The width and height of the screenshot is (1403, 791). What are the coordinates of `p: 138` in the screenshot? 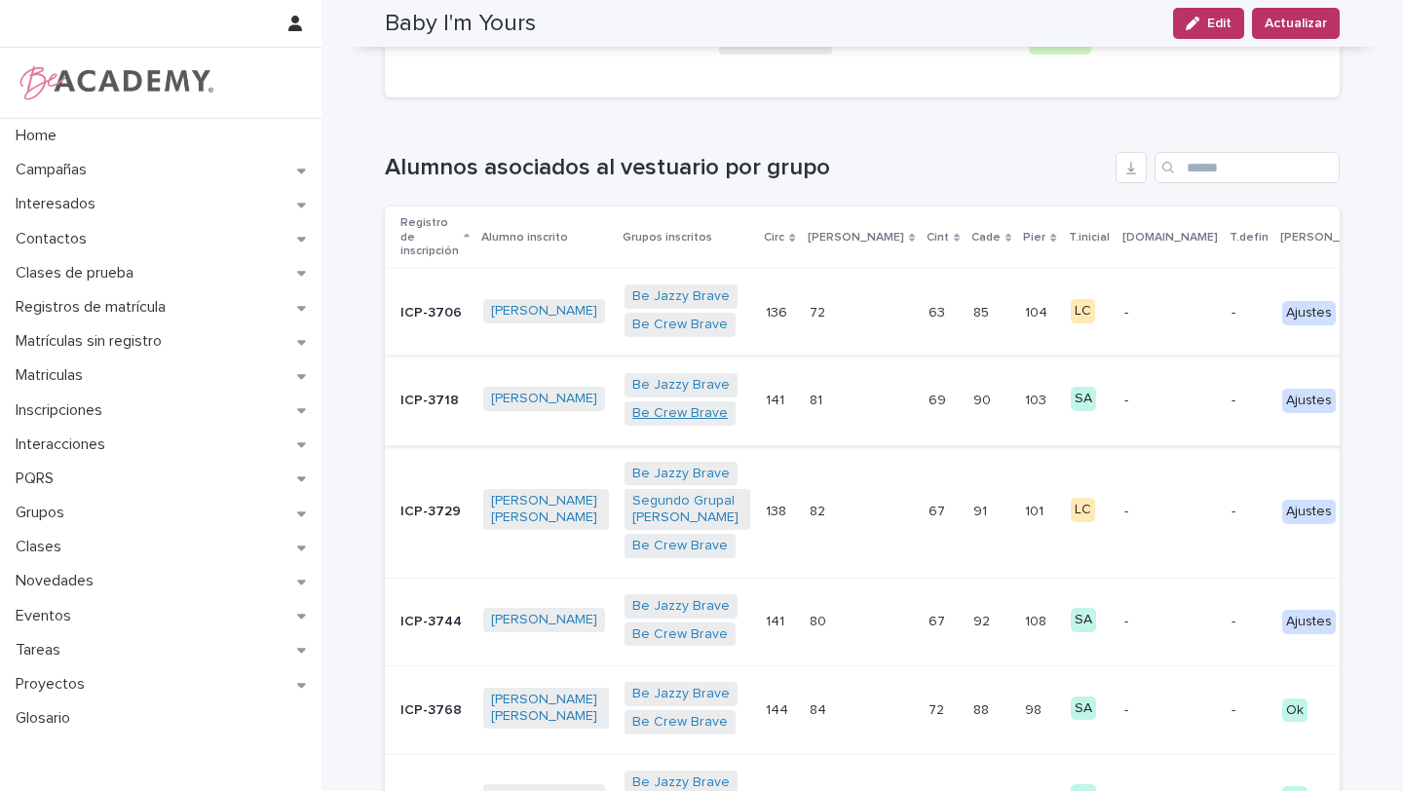 It's located at (777, 509).